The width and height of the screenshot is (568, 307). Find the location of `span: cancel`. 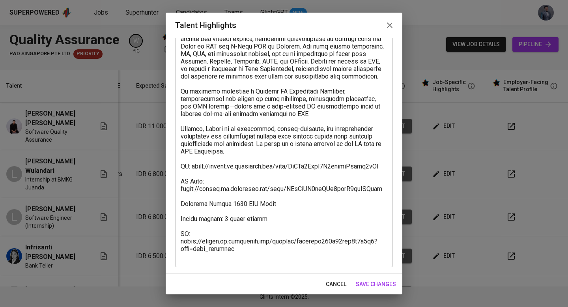

span: cancel is located at coordinates (336, 284).